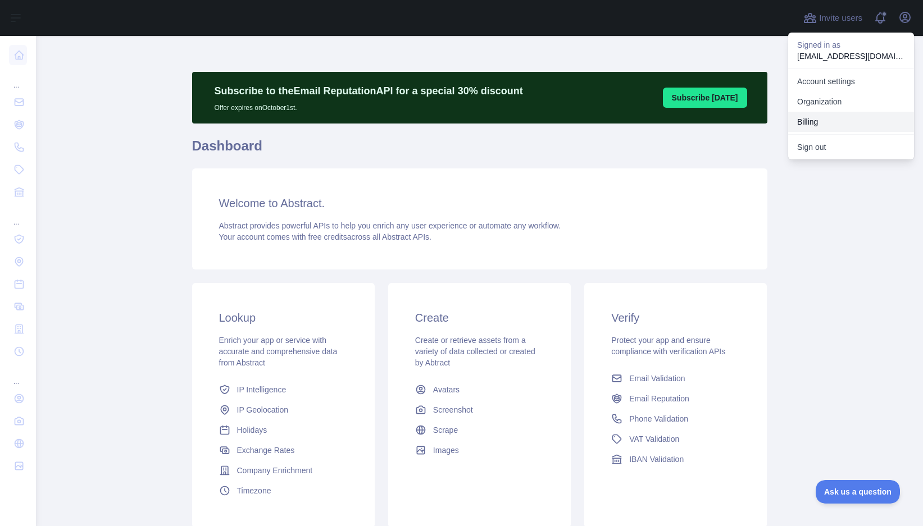  What do you see at coordinates (446, 450) in the screenshot?
I see `span: Images` at bounding box center [446, 450].